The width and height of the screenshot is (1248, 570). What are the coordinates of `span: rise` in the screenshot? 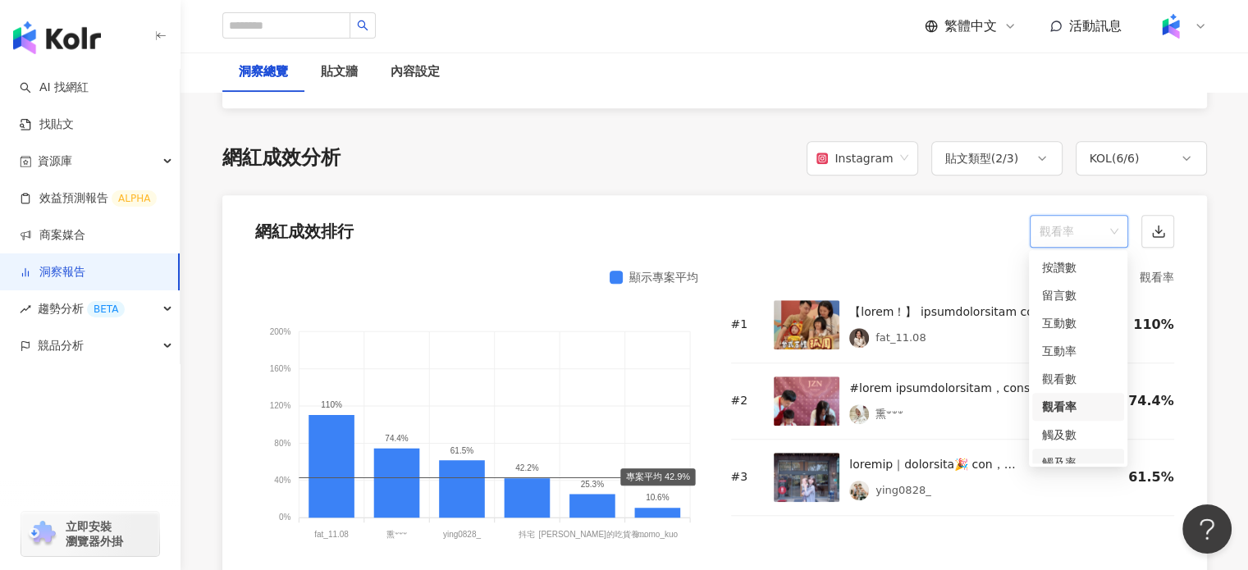 It's located at (25, 309).